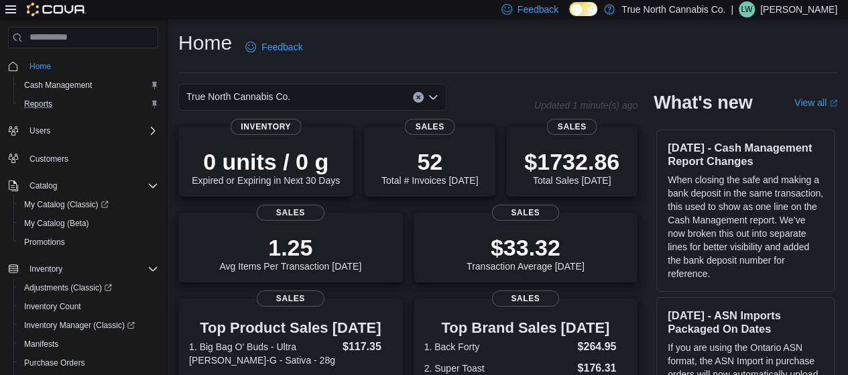 This screenshot has width=848, height=375. I want to click on button: Cash Management, so click(89, 85).